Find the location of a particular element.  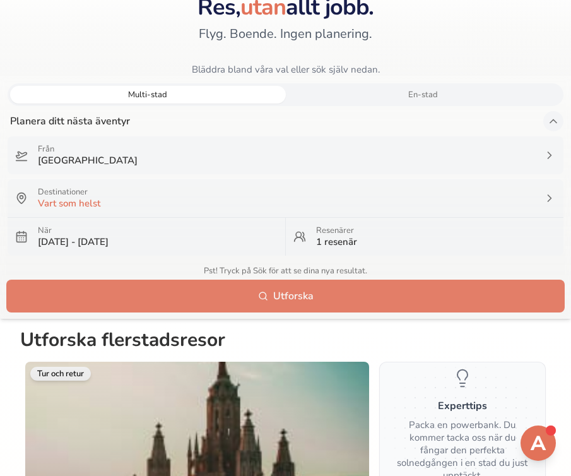

button: Single-city is located at coordinates (423, 95).